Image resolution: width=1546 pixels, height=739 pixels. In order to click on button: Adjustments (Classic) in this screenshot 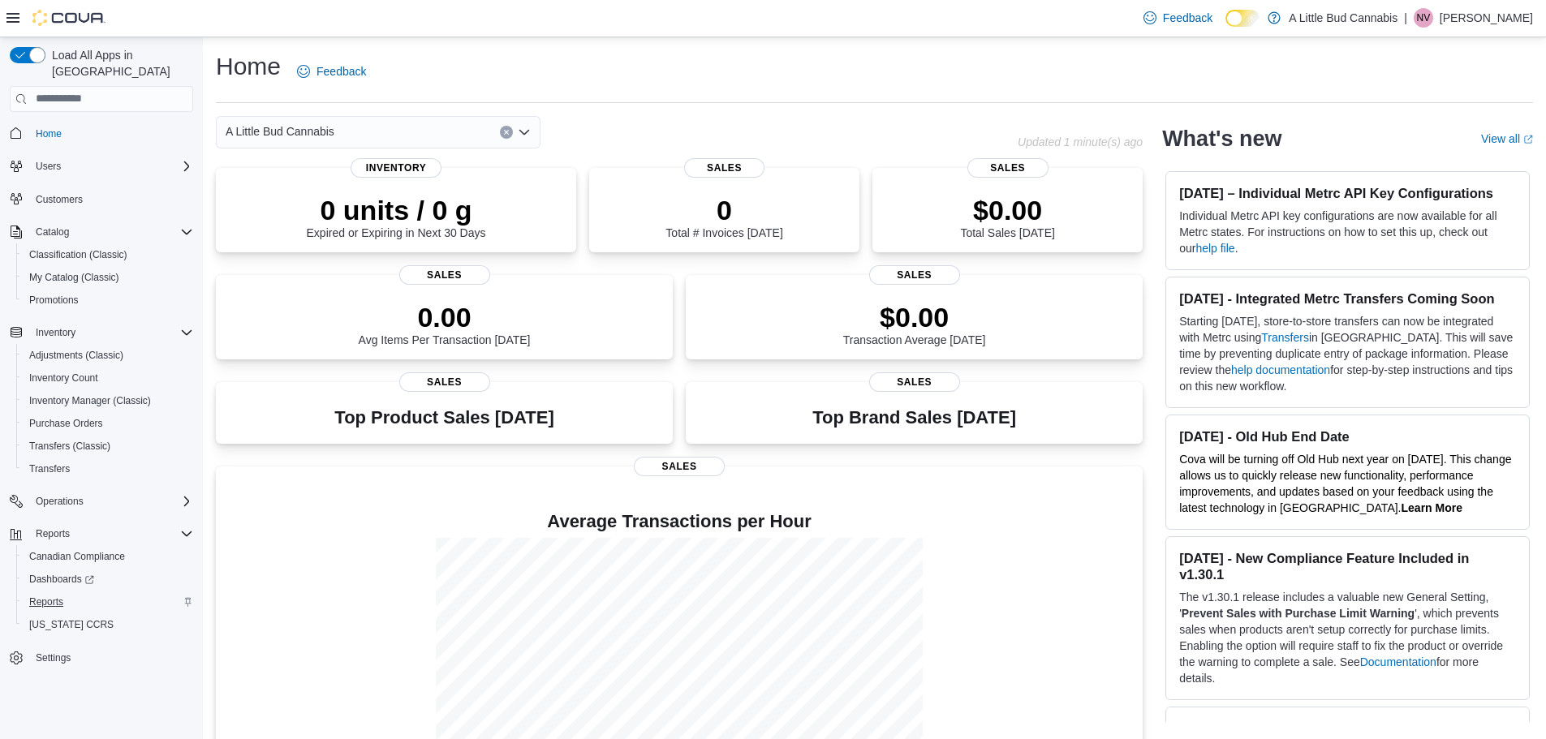, I will do `click(108, 355)`.